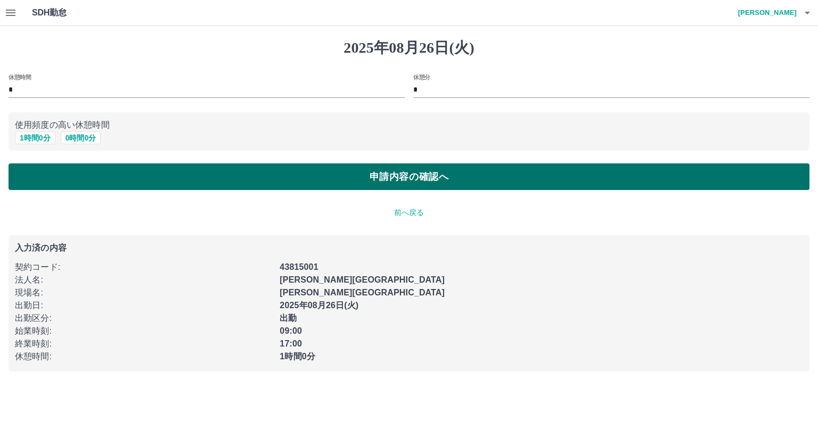 Image resolution: width=818 pixels, height=421 pixels. What do you see at coordinates (144, 267) in the screenshot?
I see `p: 契約コード :` at bounding box center [144, 267].